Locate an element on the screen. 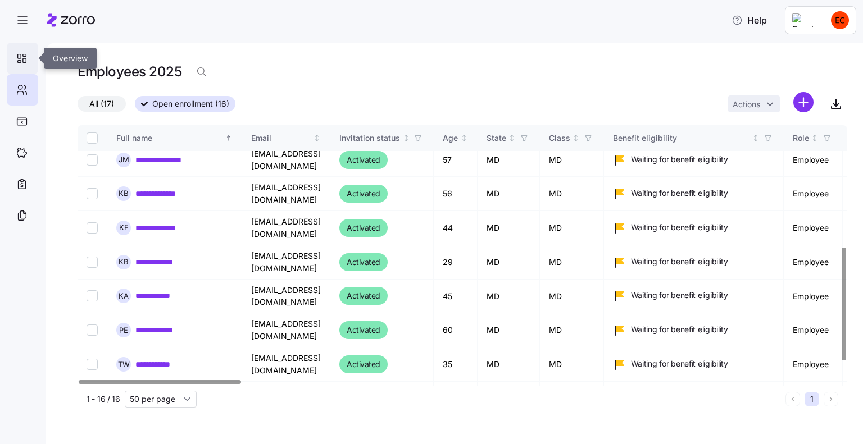  div: Benefit eligibility is located at coordinates (681, 138).